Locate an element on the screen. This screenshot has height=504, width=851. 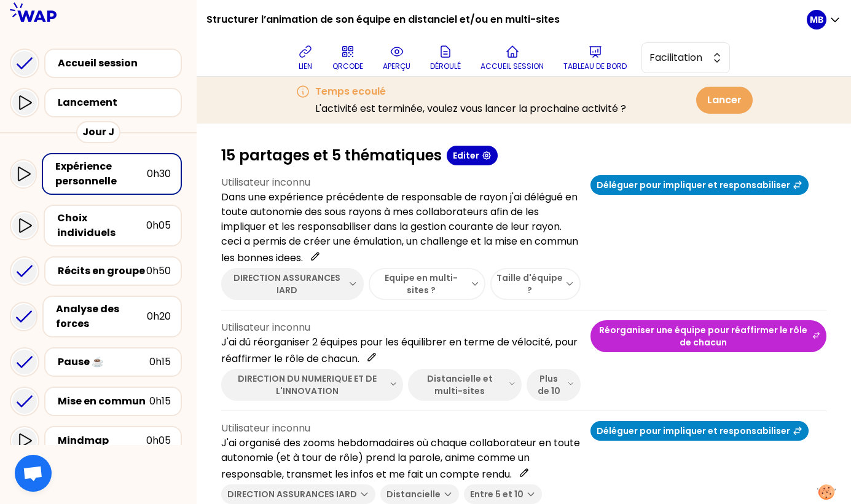
button: DIRECTION DU NUMERIQUE ET DE L'INNOVATION is located at coordinates (312, 385).